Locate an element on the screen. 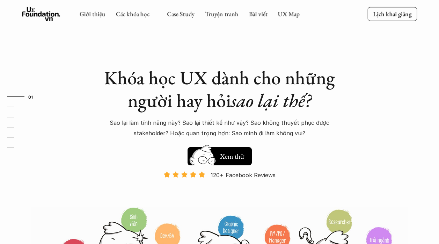  strong: 06 is located at coordinates (20, 147).